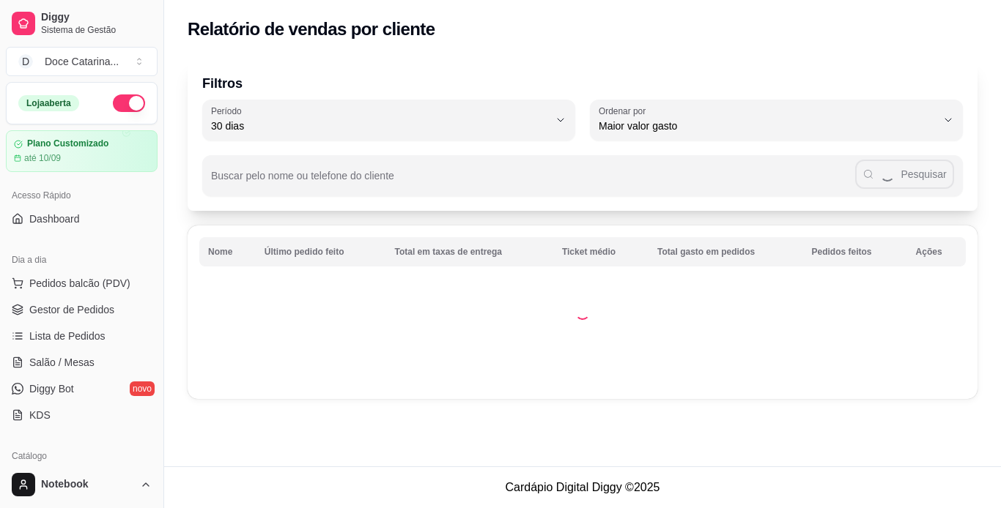  What do you see at coordinates (533, 182) in the screenshot?
I see `input: Buscar pelo nome ou telefone do cliente` at bounding box center [533, 182].